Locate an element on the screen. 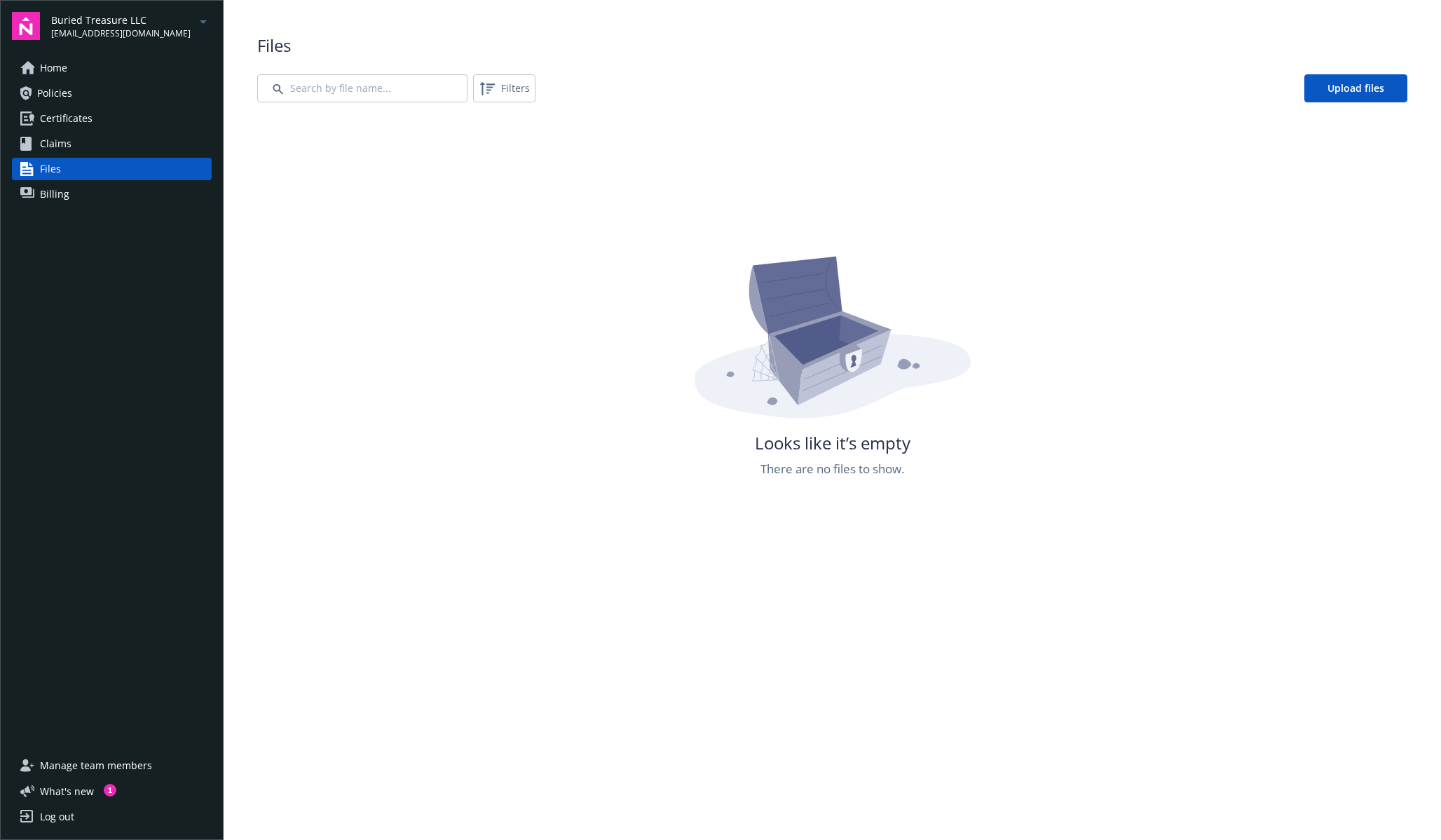  span: There are no files to show. is located at coordinates (832, 469).